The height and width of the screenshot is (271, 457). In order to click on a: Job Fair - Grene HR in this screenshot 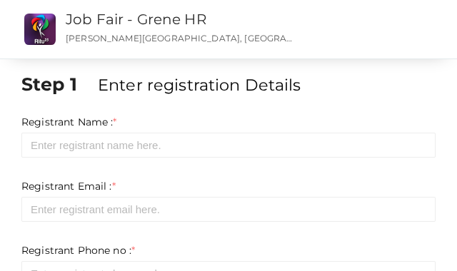, I will do `click(136, 19)`.